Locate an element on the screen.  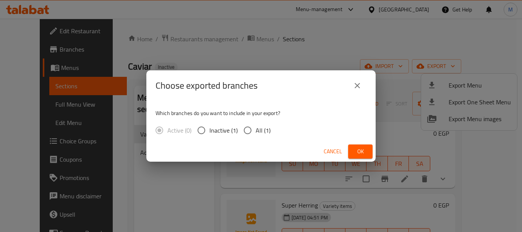
span: Active (0) is located at coordinates (179, 130).